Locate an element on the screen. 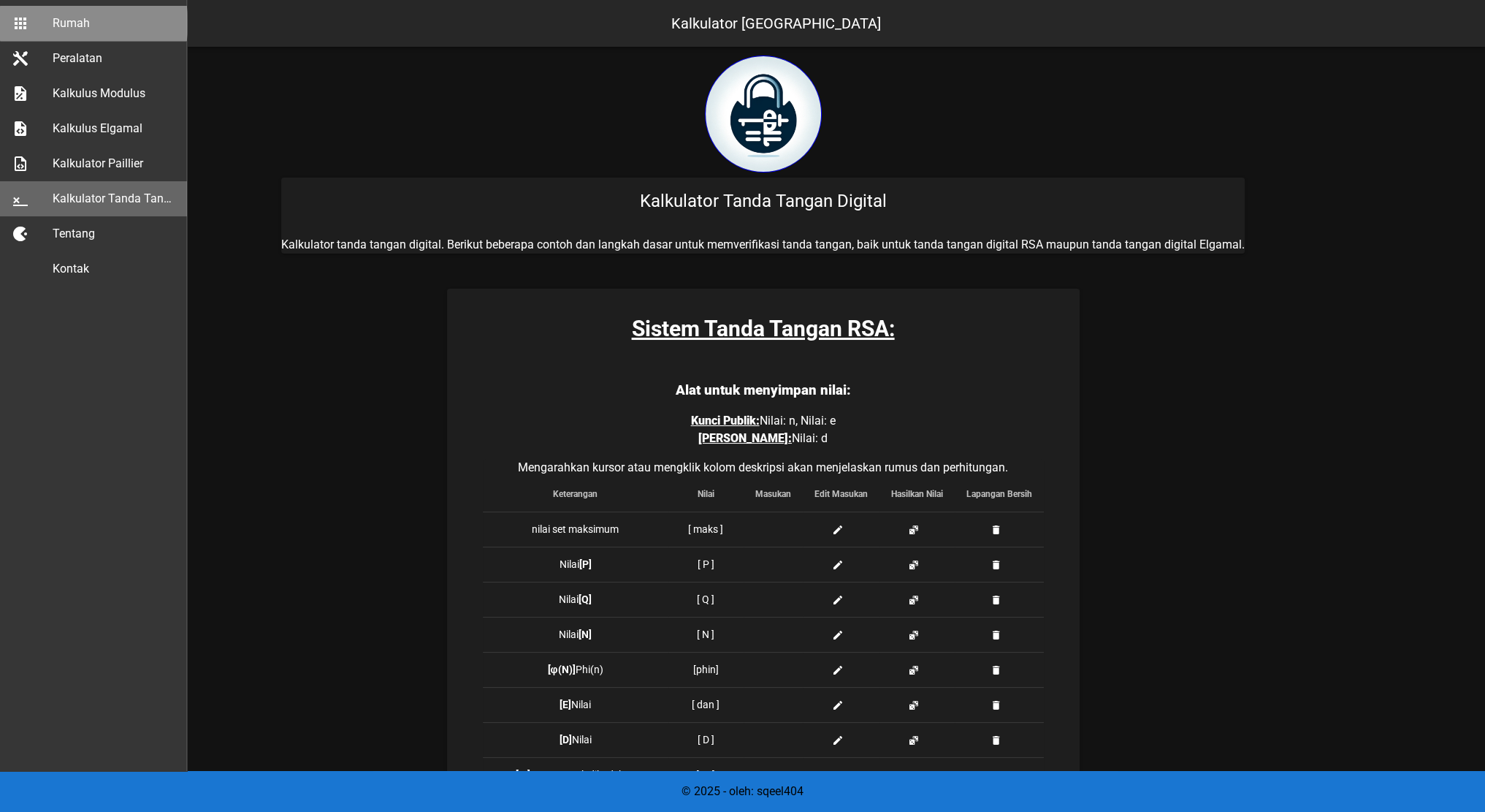 The image size is (1485, 812). font: [ M ] is located at coordinates (705, 774).